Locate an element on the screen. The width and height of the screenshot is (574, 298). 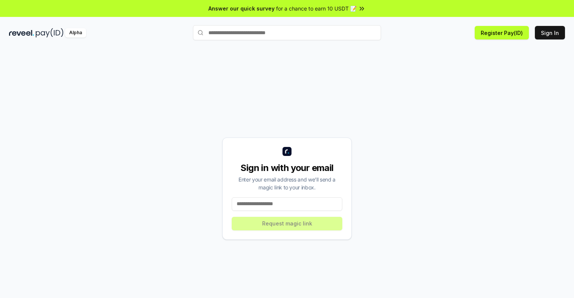
img: reveel_dark is located at coordinates (21, 33).